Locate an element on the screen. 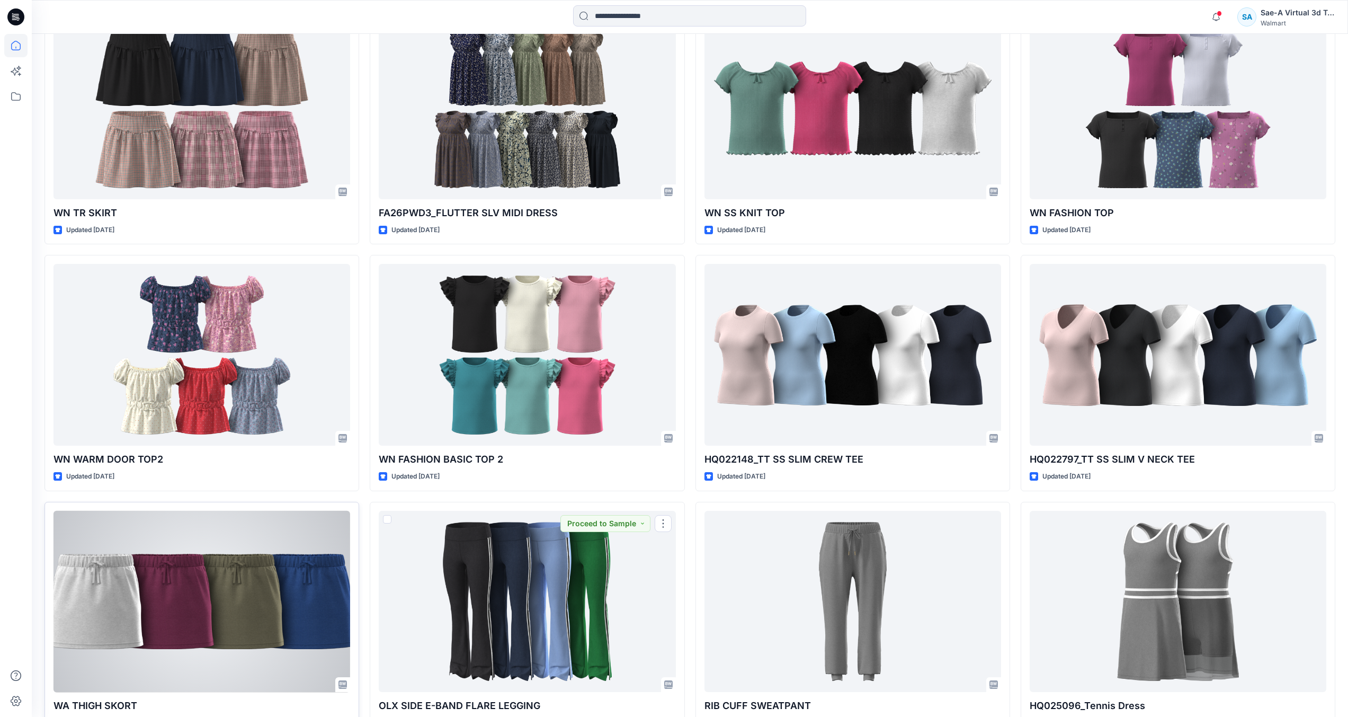  p: HQ022148_TT SS SLIM CREW TEE is located at coordinates (853, 459).